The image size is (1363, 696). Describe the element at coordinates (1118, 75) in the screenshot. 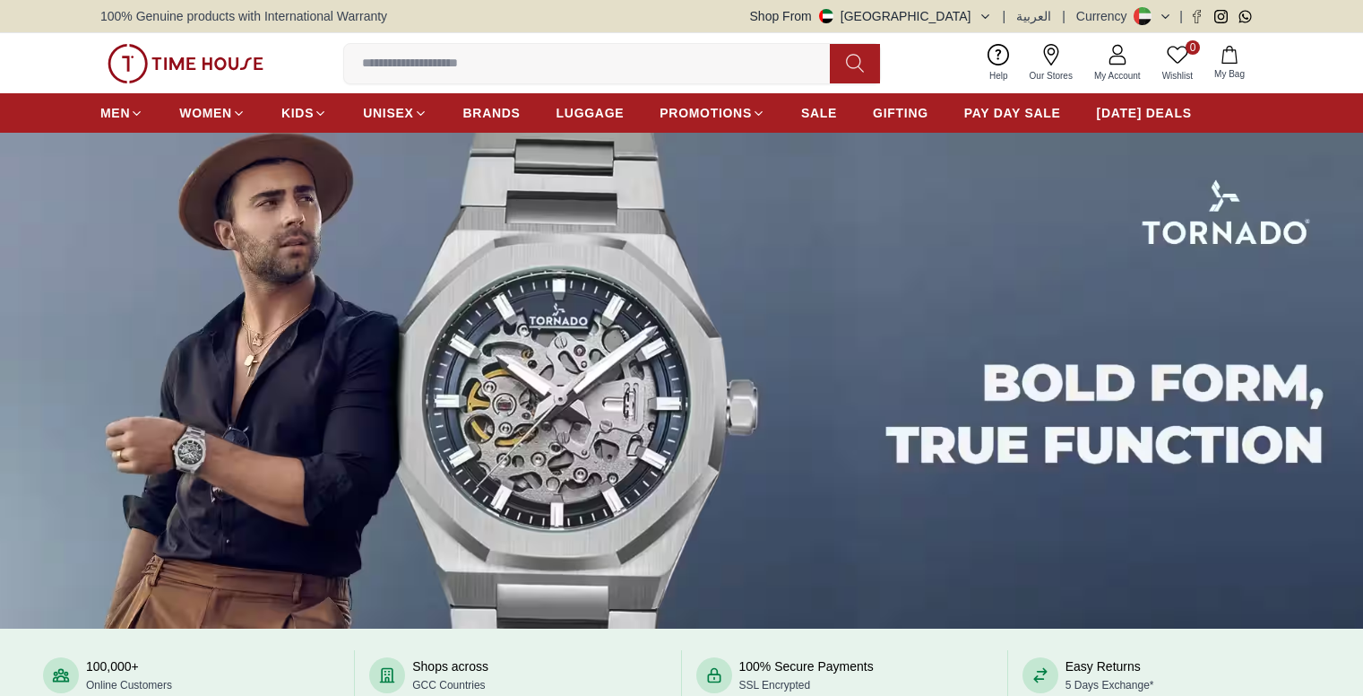

I see `span: My Account` at that location.